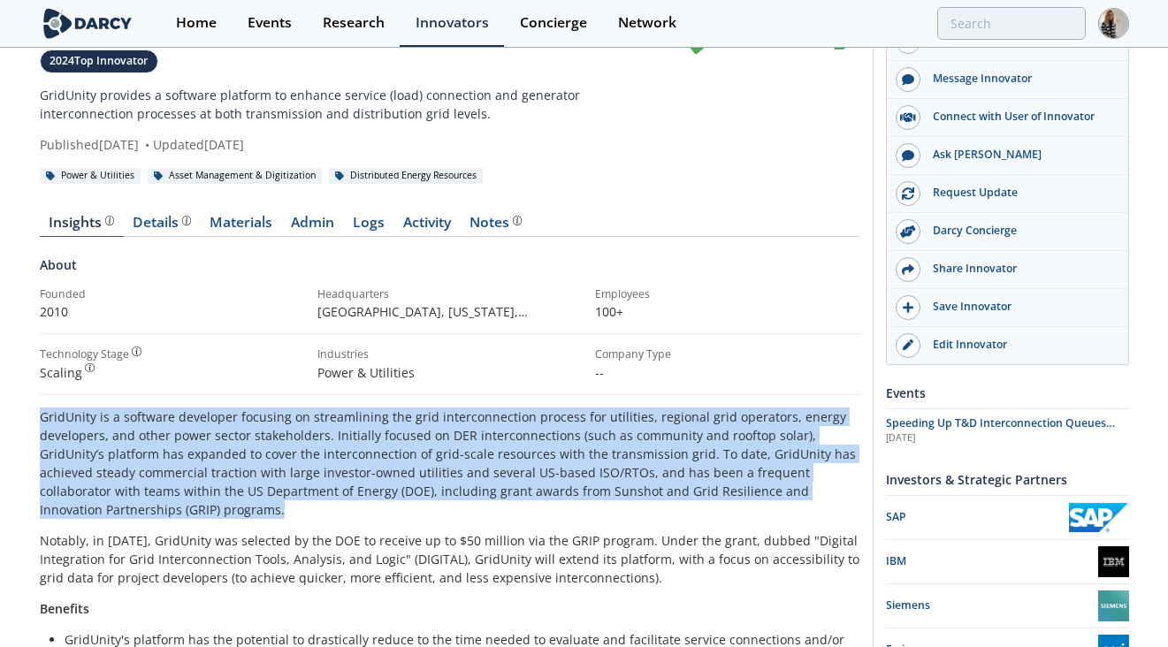 The image size is (1168, 647). What do you see at coordinates (450, 355) in the screenshot?
I see `div: Industries` at bounding box center [450, 355].